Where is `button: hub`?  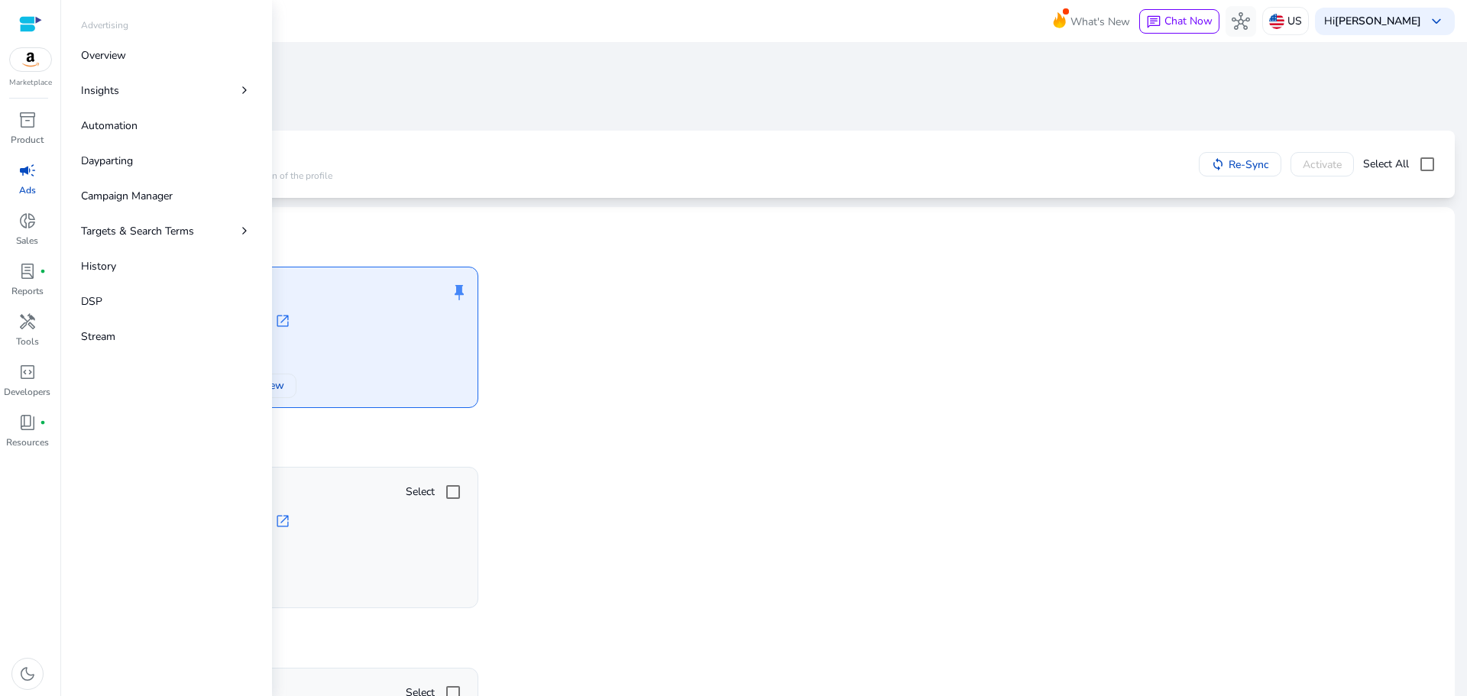 button: hub is located at coordinates (1241, 21).